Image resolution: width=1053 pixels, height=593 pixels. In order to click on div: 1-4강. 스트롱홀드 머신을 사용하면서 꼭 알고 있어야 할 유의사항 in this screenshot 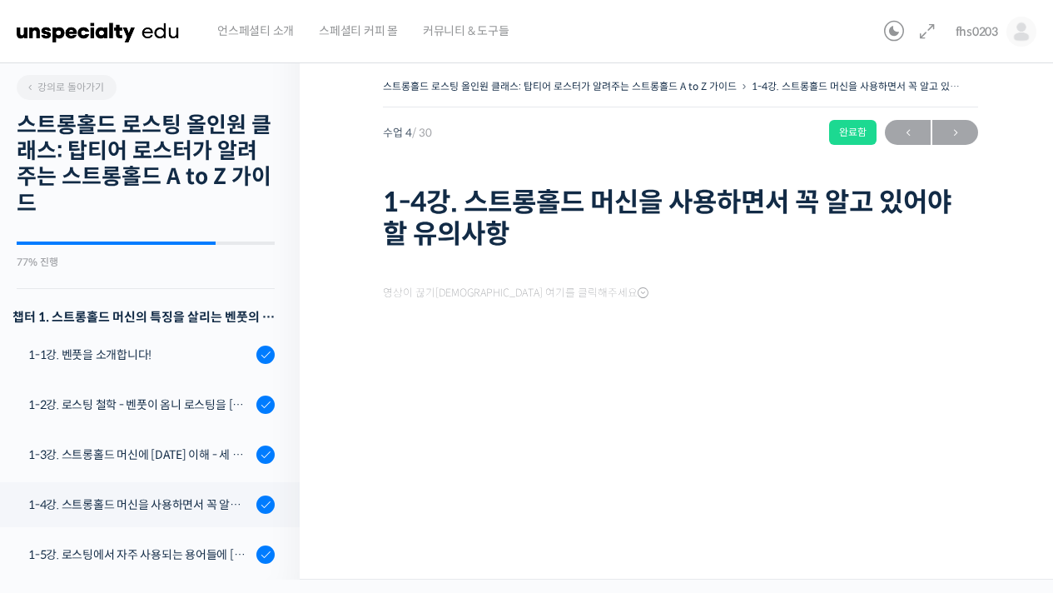, I will do `click(140, 504)`.